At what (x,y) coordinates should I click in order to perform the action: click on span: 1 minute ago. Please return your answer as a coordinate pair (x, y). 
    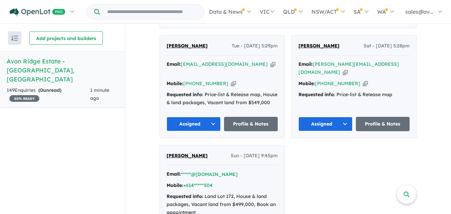
    Looking at the image, I should click on (99, 94).